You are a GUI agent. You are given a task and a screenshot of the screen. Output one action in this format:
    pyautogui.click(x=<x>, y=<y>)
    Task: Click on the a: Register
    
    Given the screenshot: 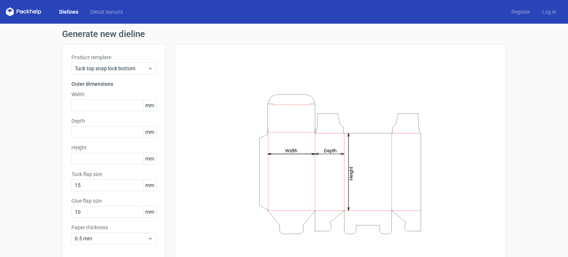 What is the action you would take?
    pyautogui.click(x=521, y=12)
    